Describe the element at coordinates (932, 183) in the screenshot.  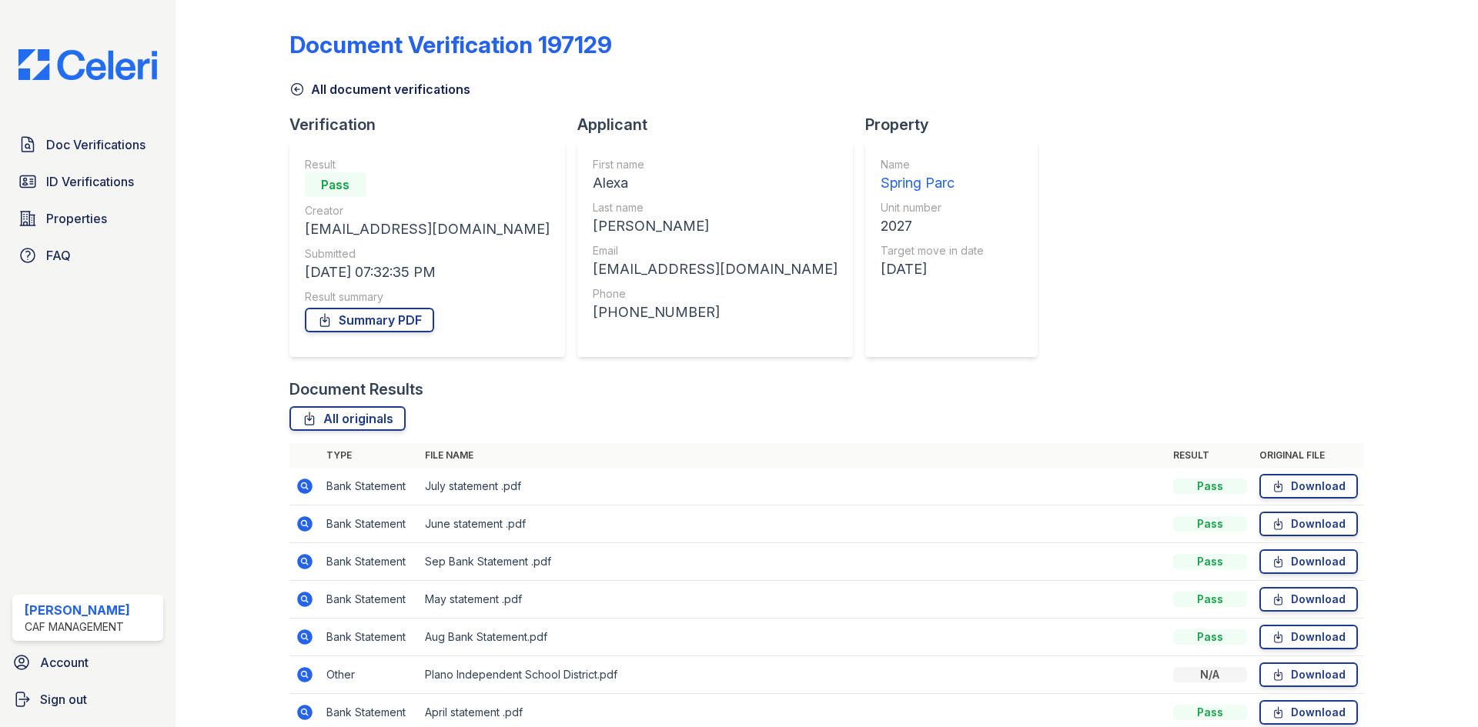
I see `div: Spring Parc` at that location.